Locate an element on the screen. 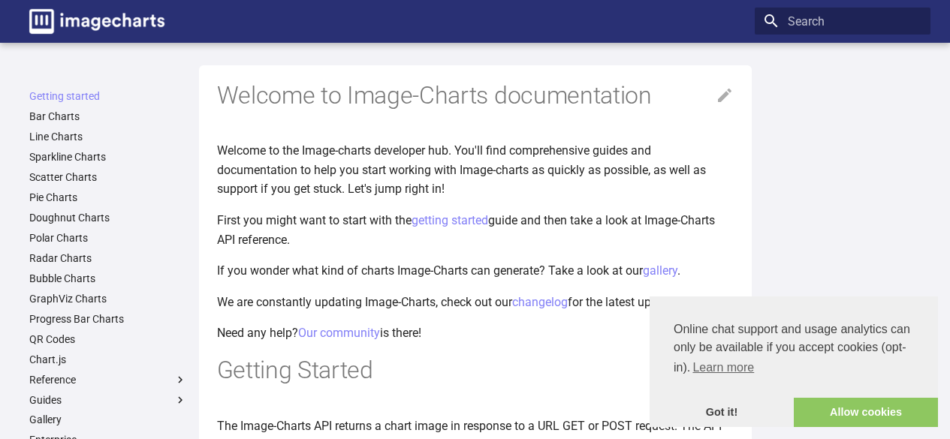 This screenshot has height=439, width=950. p: Need any help? is there! is located at coordinates (475, 333).